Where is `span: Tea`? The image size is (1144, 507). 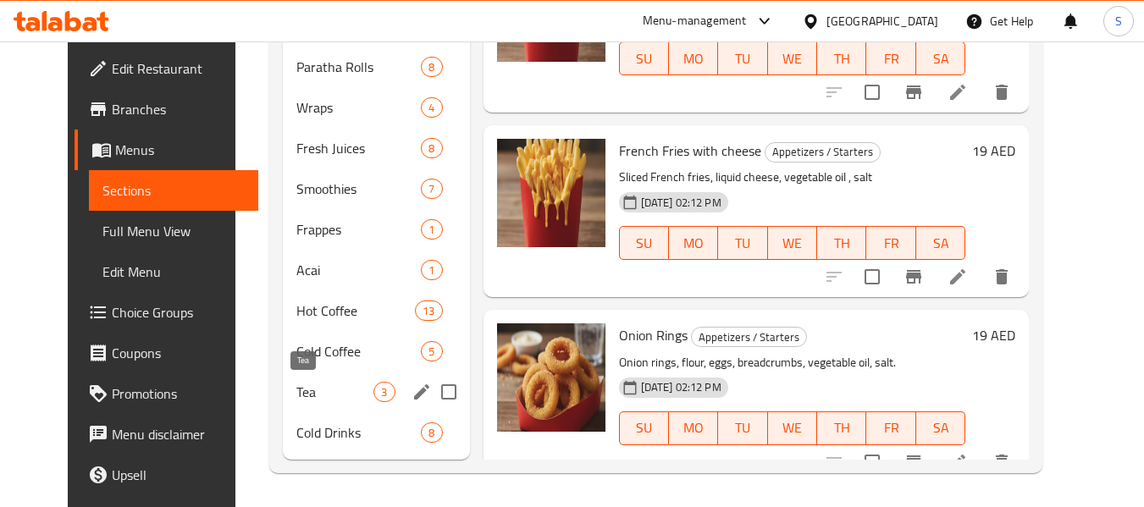
span: Tea is located at coordinates (335, 392).